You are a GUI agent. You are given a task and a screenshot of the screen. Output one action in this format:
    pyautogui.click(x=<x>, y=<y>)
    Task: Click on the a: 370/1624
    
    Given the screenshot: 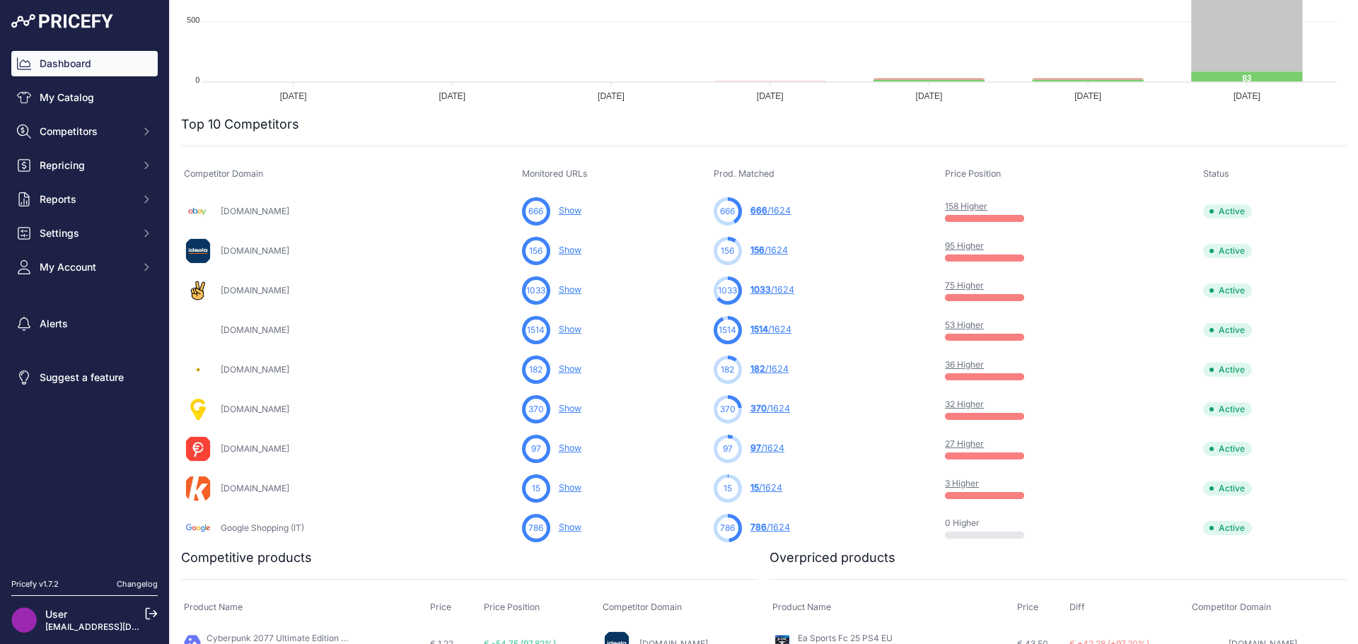 What is the action you would take?
    pyautogui.click(x=770, y=408)
    